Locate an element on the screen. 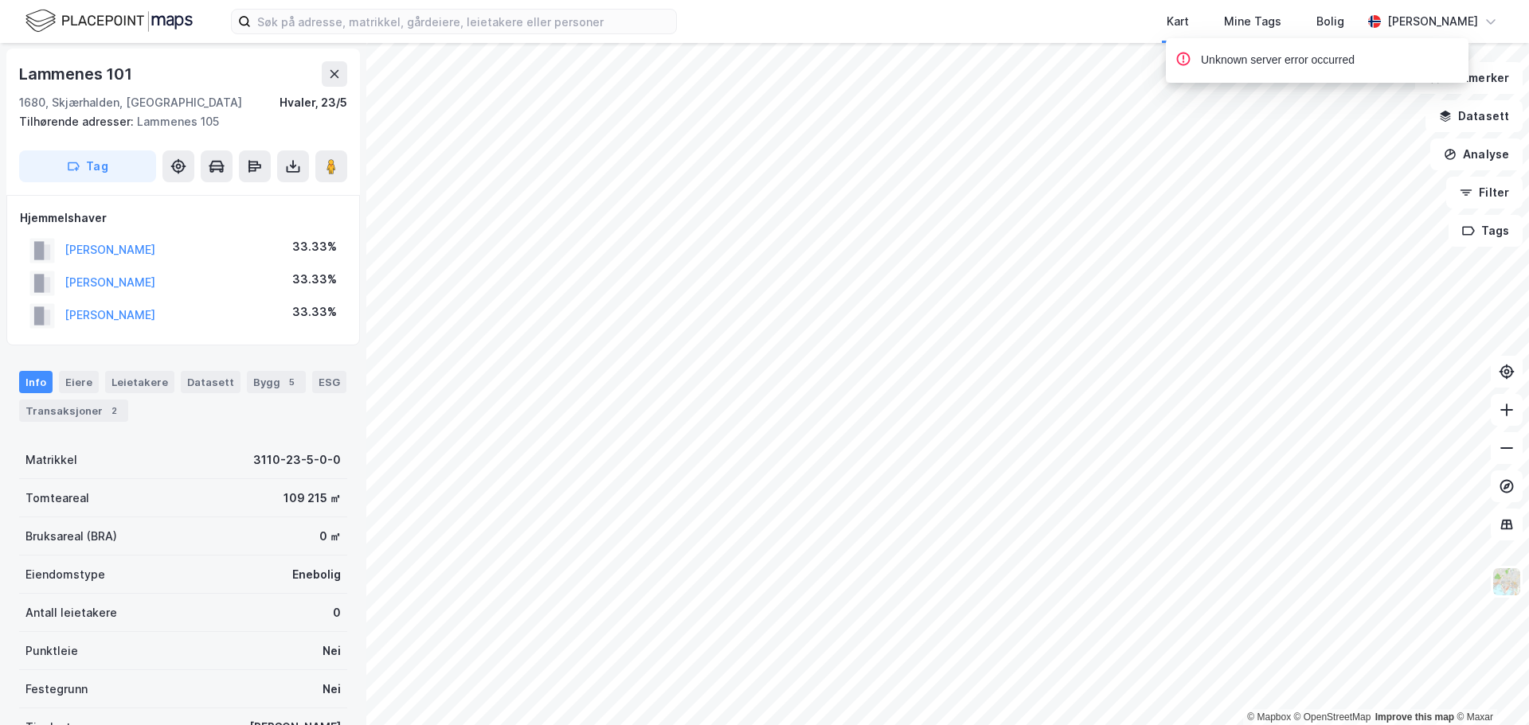 This screenshot has height=725, width=1529. button: Datasett is located at coordinates (1474, 116).